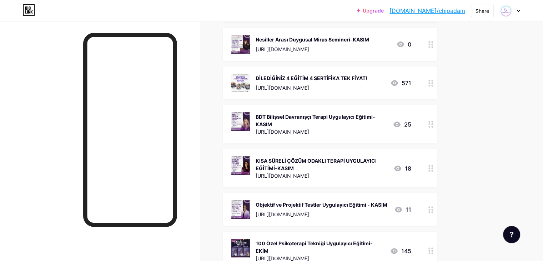  What do you see at coordinates (321, 120) in the screenshot?
I see `div: BDT Bilişsel Davranışçı Terapi Uygulayıcı Eğitimi-KASIM` at bounding box center [321, 120].